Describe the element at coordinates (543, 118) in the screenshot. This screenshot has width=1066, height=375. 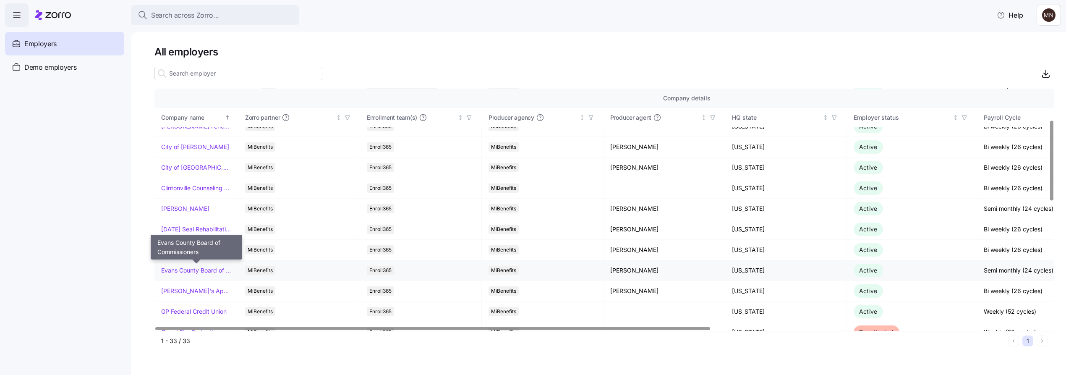
I see `th: Producer agencyNot sorted` at that location.